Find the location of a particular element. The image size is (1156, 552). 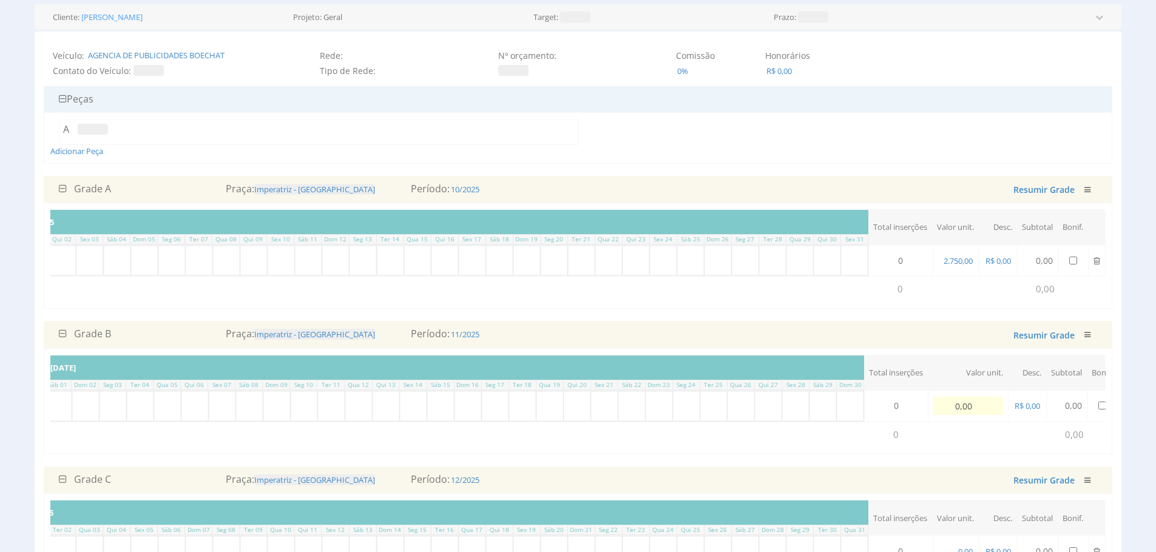

td: Seg 29 is located at coordinates (800, 531).